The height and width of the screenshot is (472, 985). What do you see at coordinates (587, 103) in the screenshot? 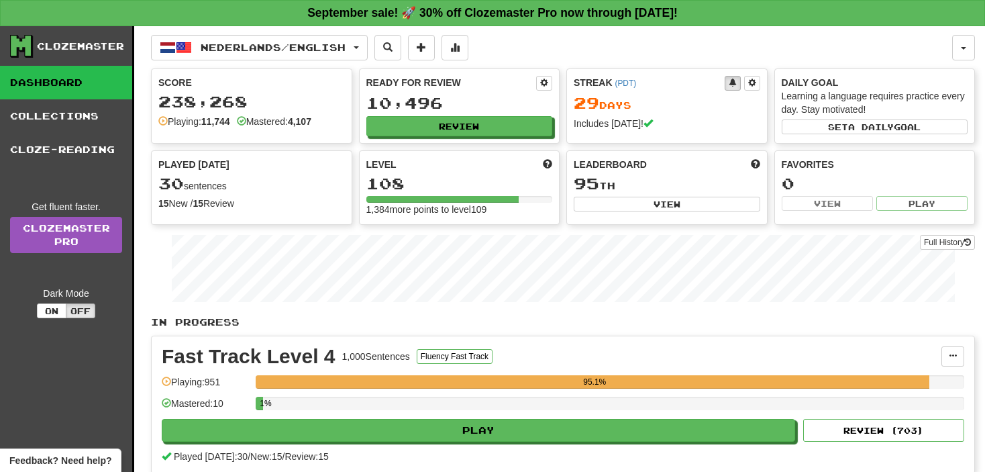
I see `span: 29` at bounding box center [587, 103].